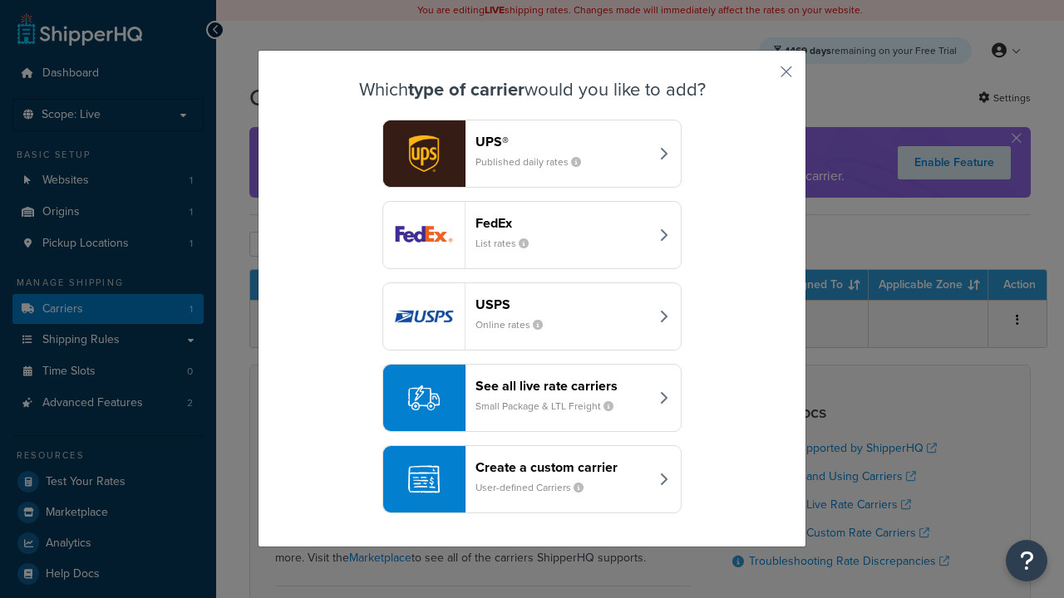 The height and width of the screenshot is (598, 1064). I want to click on small: Small Package & LTL Freight, so click(551, 406).